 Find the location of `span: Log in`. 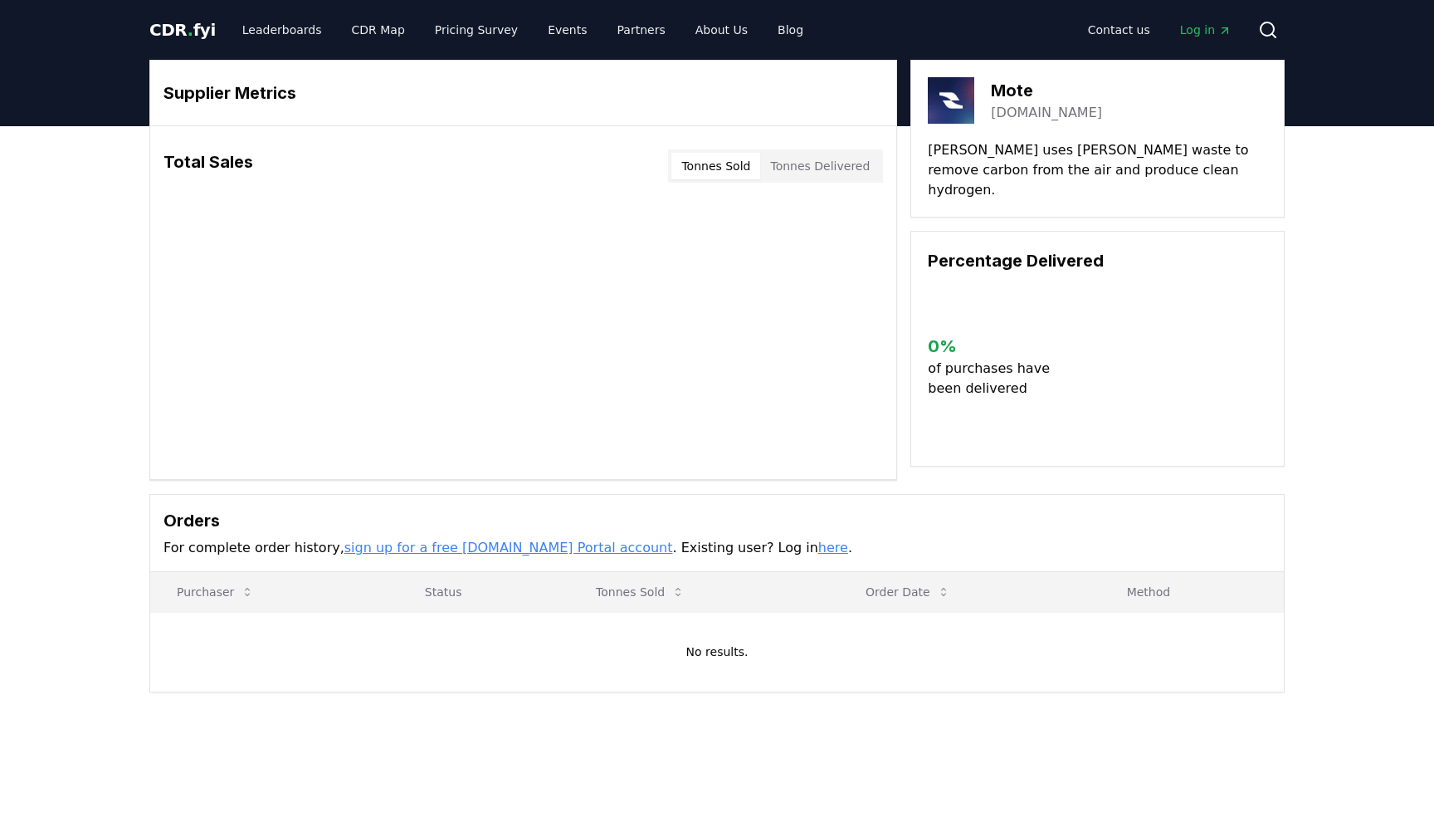

span: Log in is located at coordinates (1206, 30).